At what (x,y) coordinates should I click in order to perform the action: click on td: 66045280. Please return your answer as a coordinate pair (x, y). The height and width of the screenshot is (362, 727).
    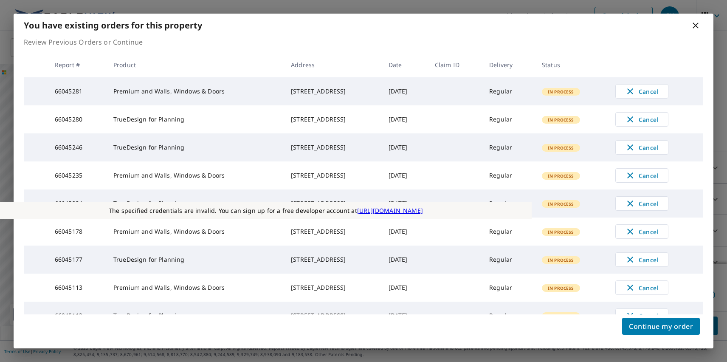
    Looking at the image, I should click on (77, 119).